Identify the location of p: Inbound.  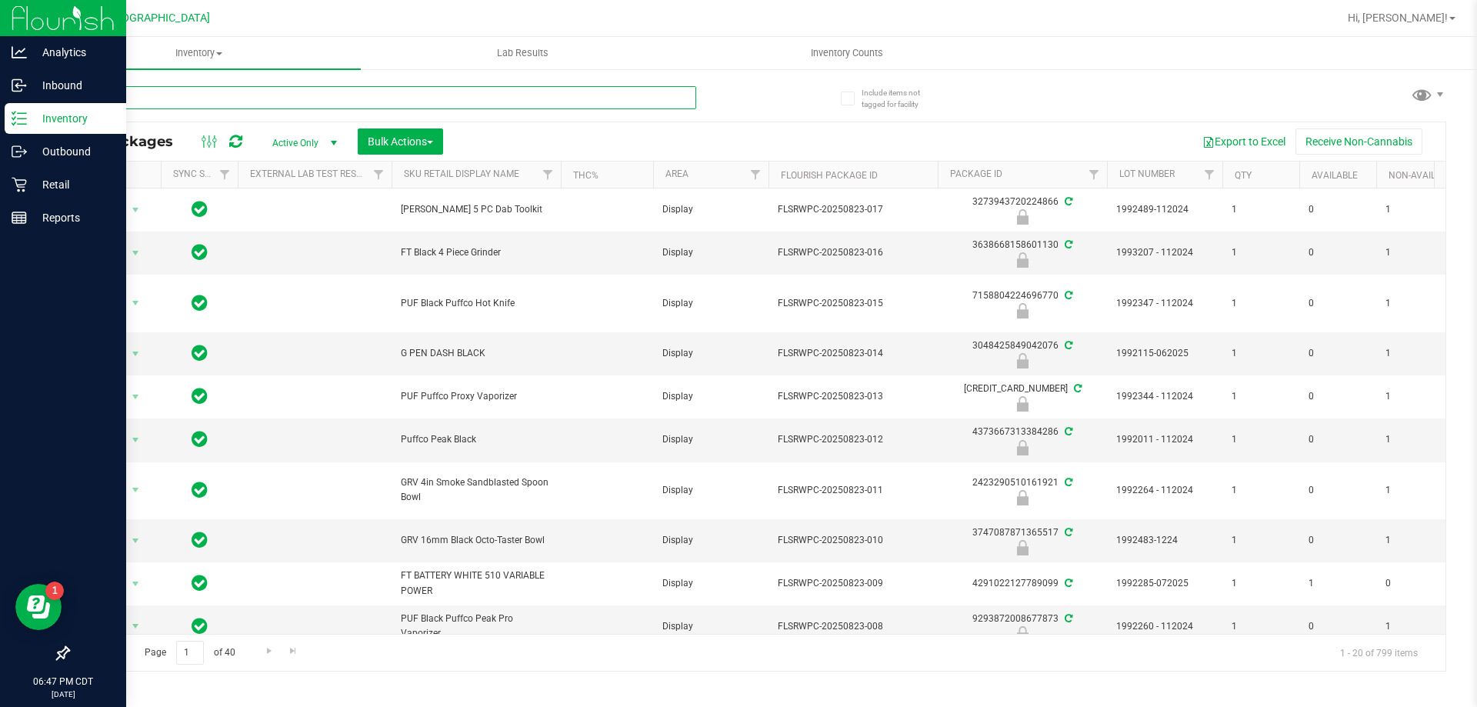
(73, 85).